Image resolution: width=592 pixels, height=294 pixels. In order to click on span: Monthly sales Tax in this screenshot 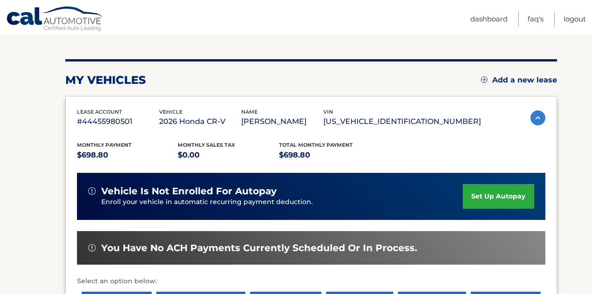, I will do `click(206, 145)`.